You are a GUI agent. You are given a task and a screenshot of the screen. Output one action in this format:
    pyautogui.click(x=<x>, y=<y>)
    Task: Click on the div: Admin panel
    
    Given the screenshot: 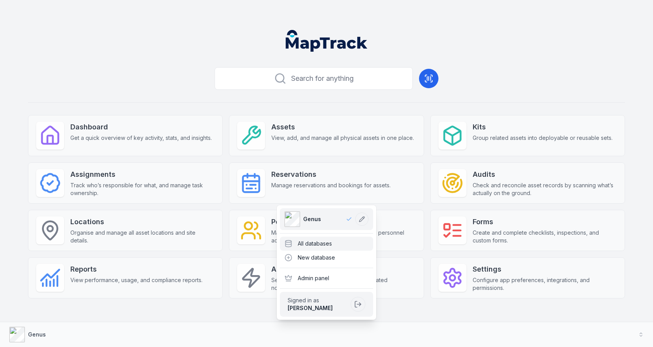 What is the action you would take?
    pyautogui.click(x=326, y=278)
    